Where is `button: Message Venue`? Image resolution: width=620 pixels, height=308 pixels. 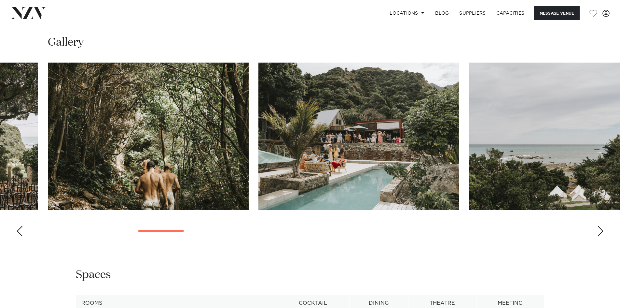 button: Message Venue is located at coordinates (557, 13).